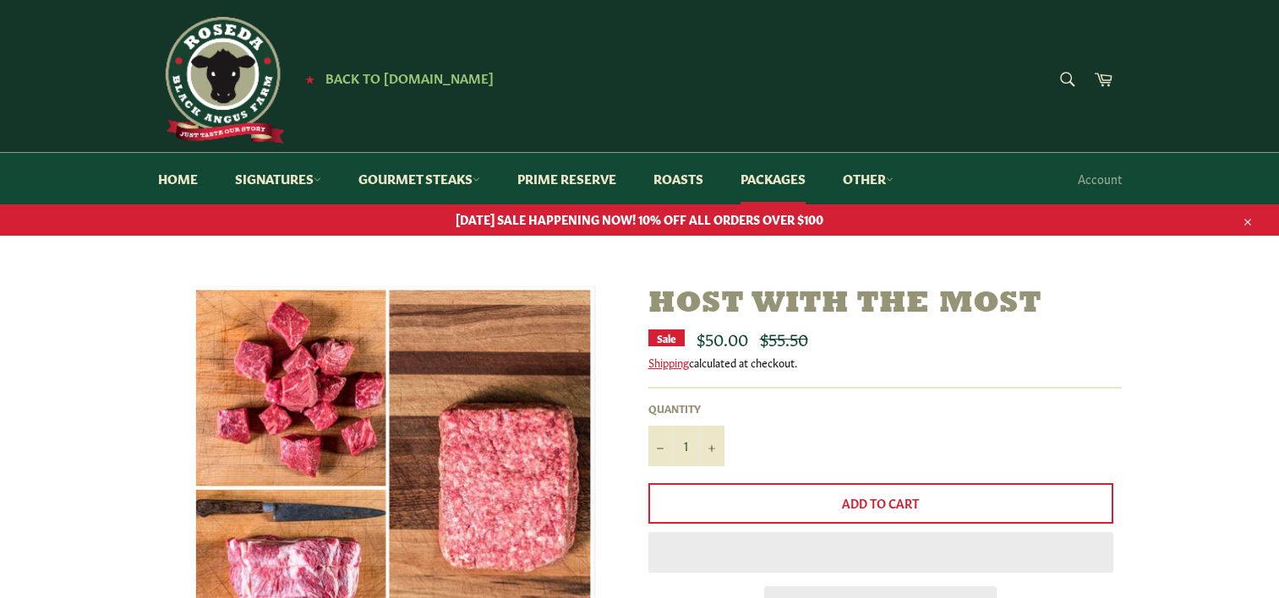 The image size is (1279, 598). What do you see at coordinates (177, 178) in the screenshot?
I see `a: Home` at bounding box center [177, 178].